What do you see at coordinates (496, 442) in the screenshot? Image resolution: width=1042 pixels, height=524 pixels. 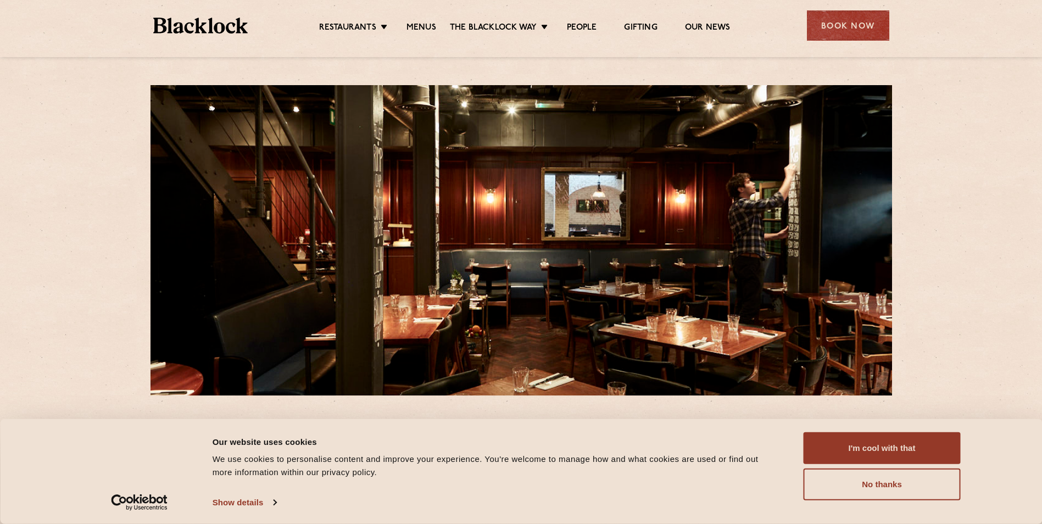 I see `div: Our website uses cookies` at bounding box center [496, 442].